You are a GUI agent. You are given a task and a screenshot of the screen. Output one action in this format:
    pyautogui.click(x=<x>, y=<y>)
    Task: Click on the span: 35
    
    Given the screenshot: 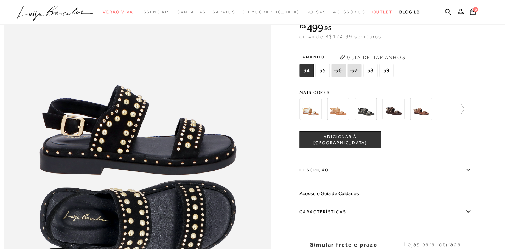 What is the action you would take?
    pyautogui.click(x=323, y=71)
    